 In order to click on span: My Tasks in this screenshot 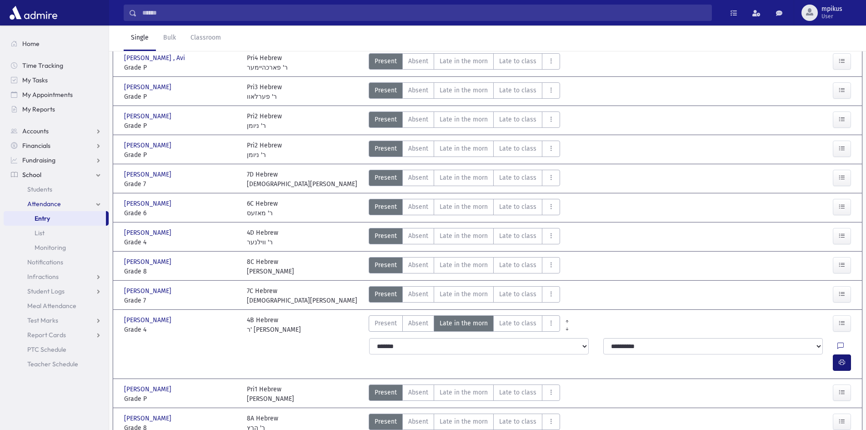, I will do `click(35, 80)`.